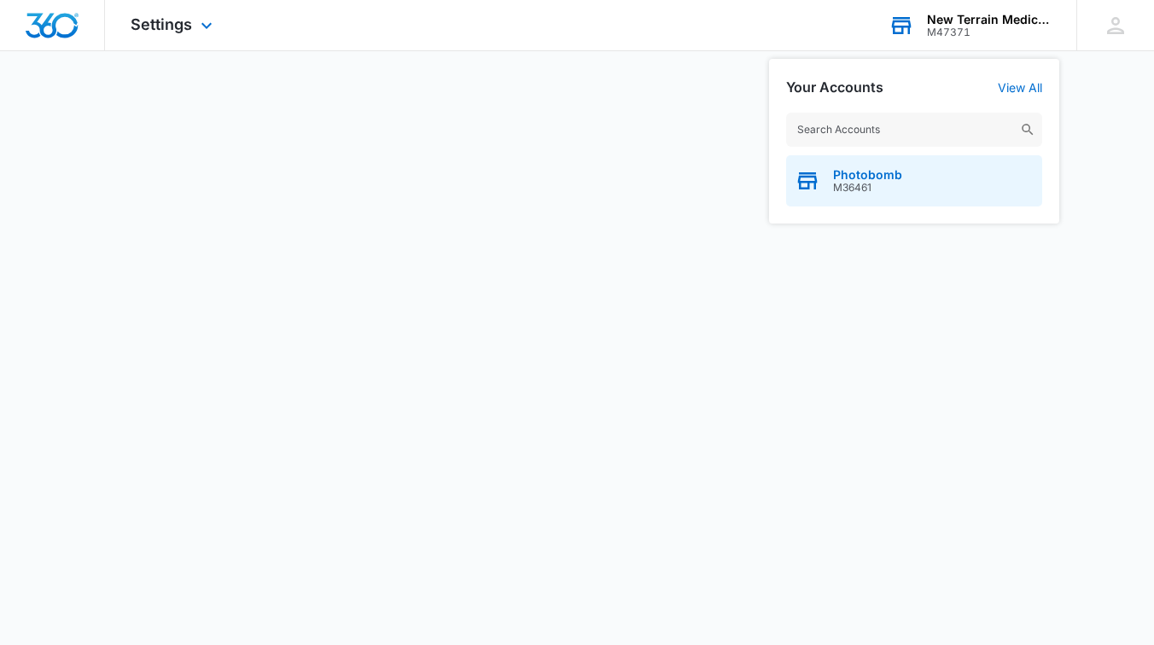  I want to click on span: M36461, so click(867, 188).